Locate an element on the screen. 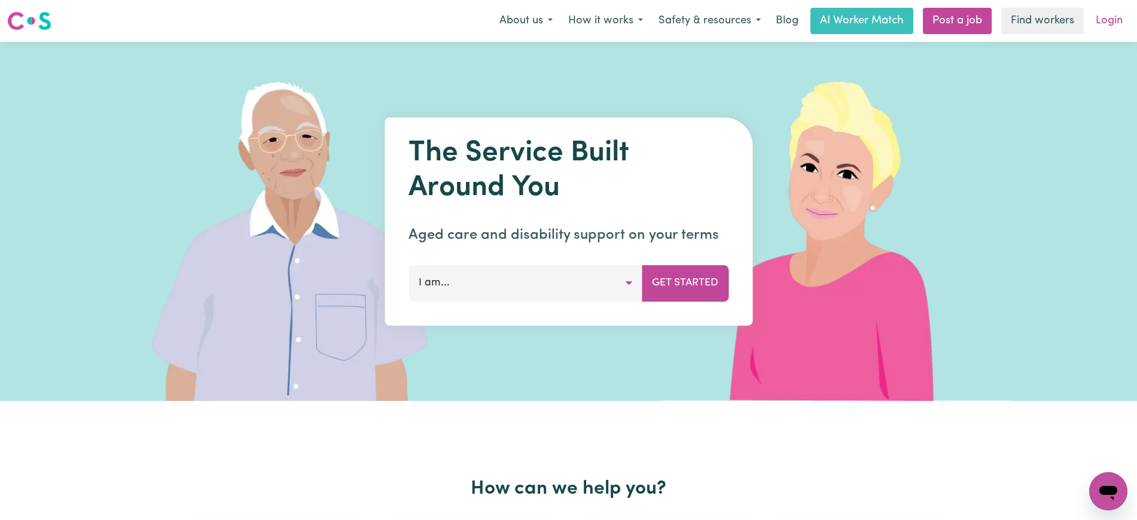 This screenshot has height=520, width=1137. a: Careseekers logo is located at coordinates (29, 21).